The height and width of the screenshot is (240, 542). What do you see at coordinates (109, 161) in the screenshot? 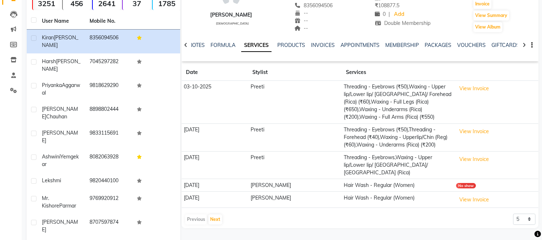
I see `td: 8082063928` at bounding box center [109, 161].